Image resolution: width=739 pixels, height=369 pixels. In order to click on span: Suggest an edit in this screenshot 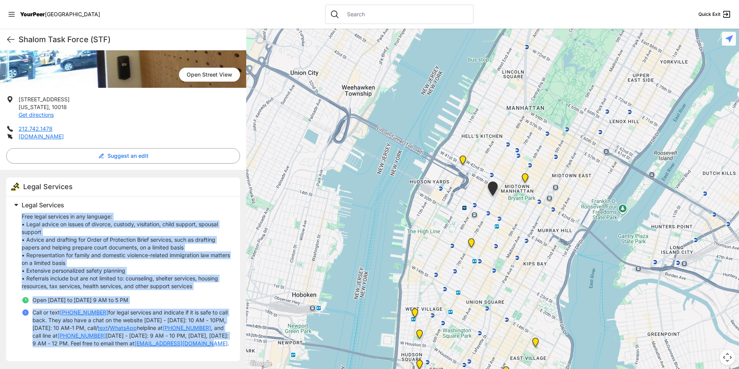, I will do `click(128, 156)`.